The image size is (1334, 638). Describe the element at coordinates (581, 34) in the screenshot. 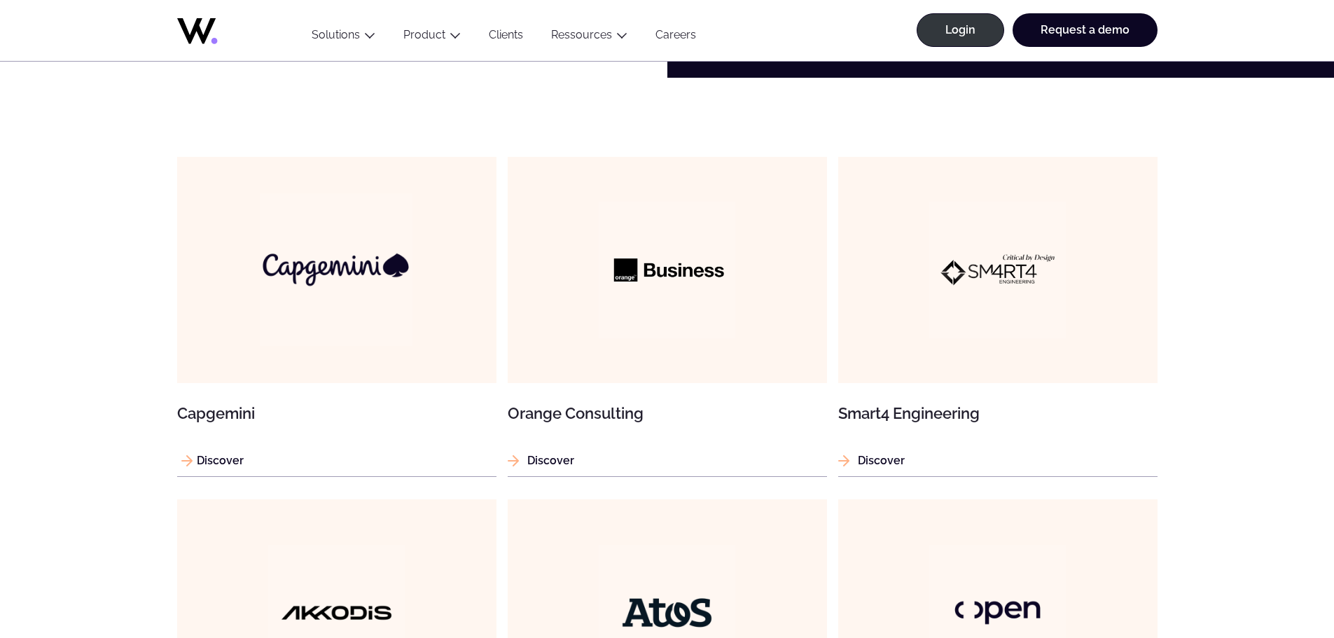

I see `a: Ressources` at that location.